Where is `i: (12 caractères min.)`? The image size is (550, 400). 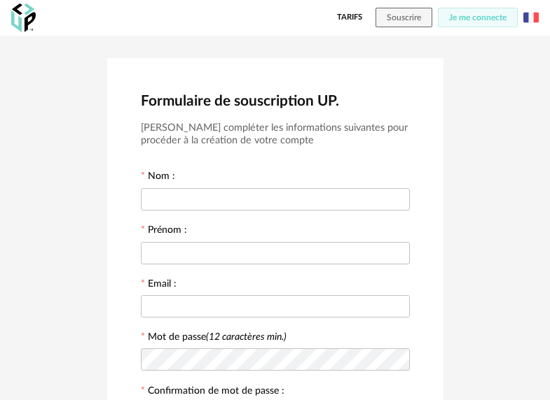
i: (12 caractères min.) is located at coordinates (246, 337).